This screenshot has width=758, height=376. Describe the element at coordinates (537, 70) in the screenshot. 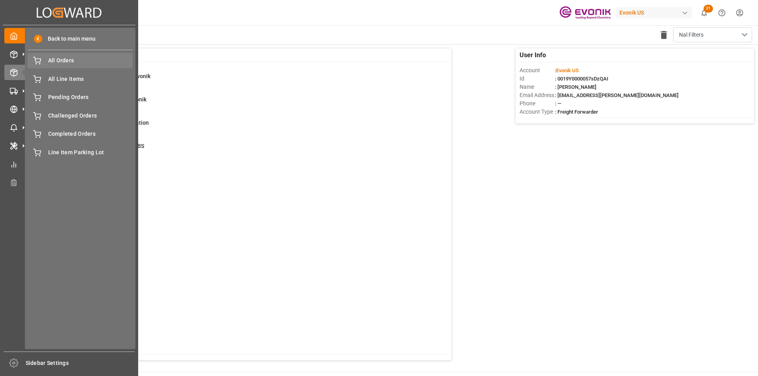

I see `span: Account` at that location.